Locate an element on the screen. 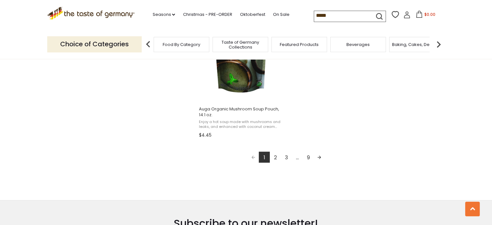 The height and width of the screenshot is (225, 492). a: Taste of Germany Collections is located at coordinates (240, 45).